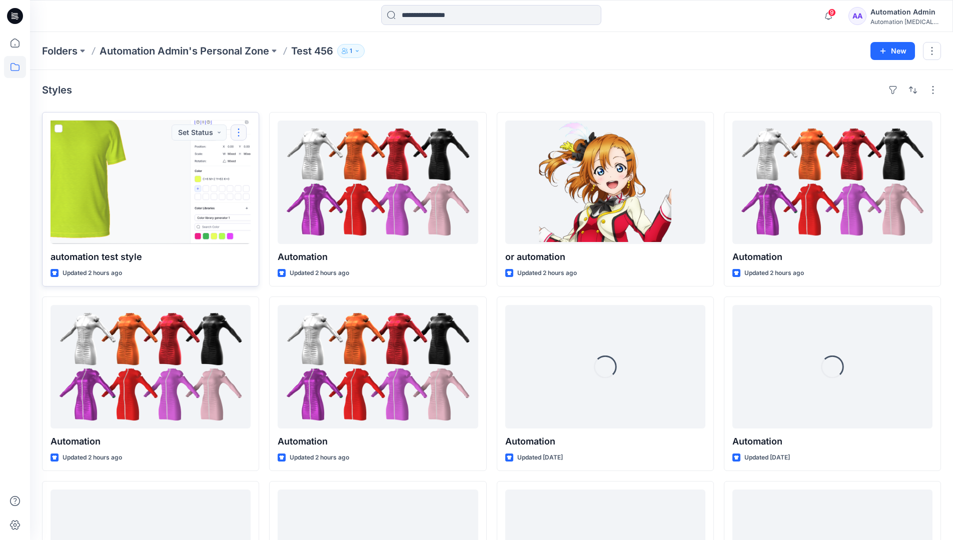 This screenshot has width=953, height=540. What do you see at coordinates (892, 51) in the screenshot?
I see `button: New` at bounding box center [892, 51].